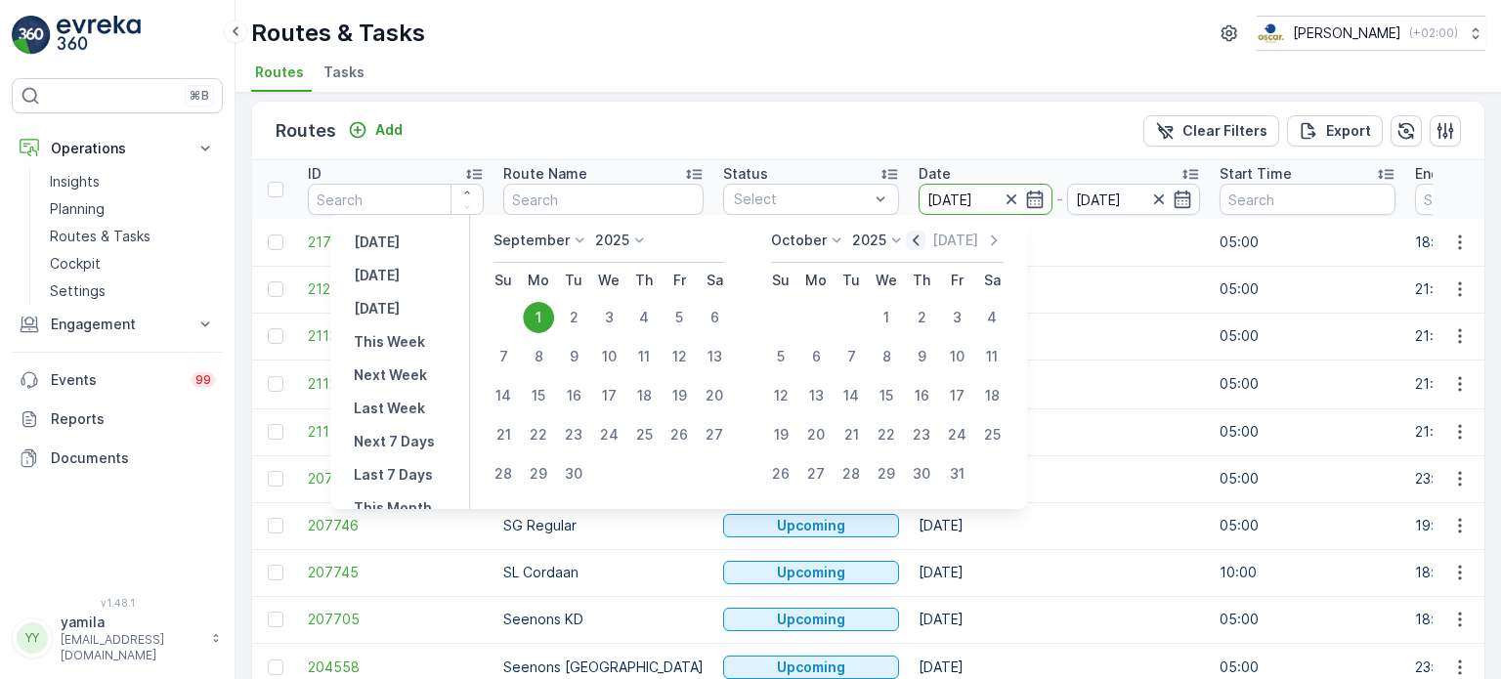 Image resolution: width=1501 pixels, height=679 pixels. What do you see at coordinates (306, 131) in the screenshot?
I see `p: Routes` at bounding box center [306, 131].